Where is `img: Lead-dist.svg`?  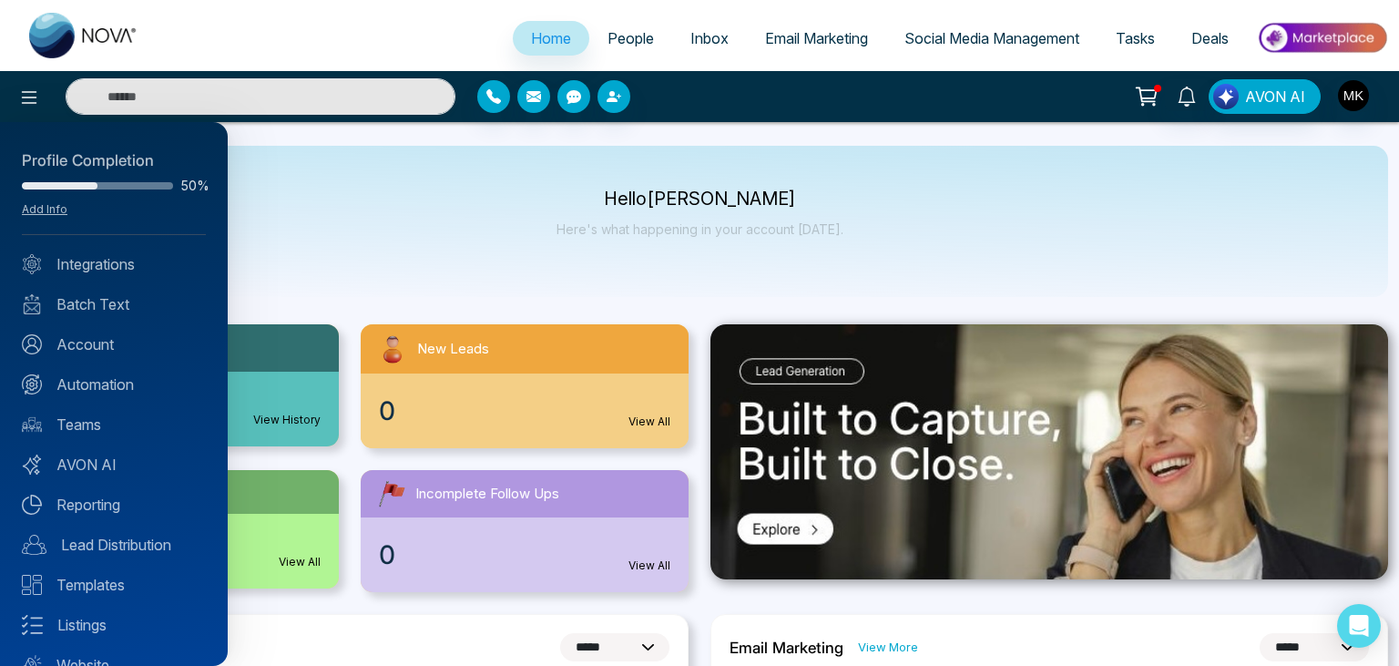
img: Lead-dist.svg is located at coordinates (34, 545).